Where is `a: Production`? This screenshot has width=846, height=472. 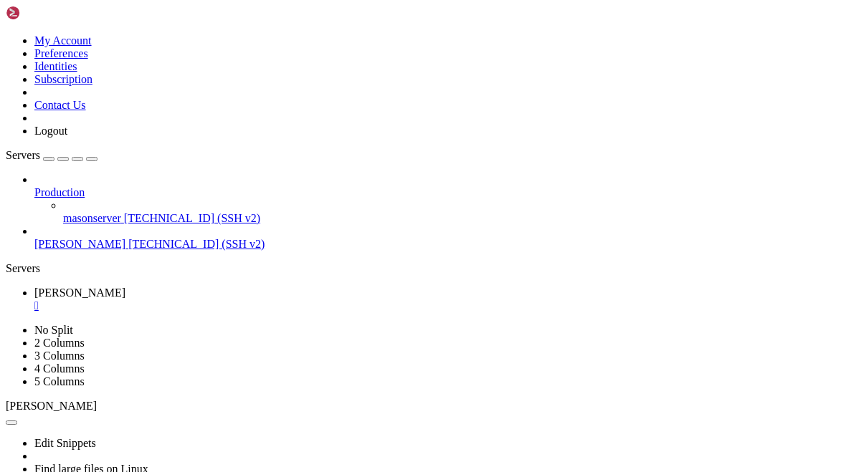
a: Production is located at coordinates (437, 193).